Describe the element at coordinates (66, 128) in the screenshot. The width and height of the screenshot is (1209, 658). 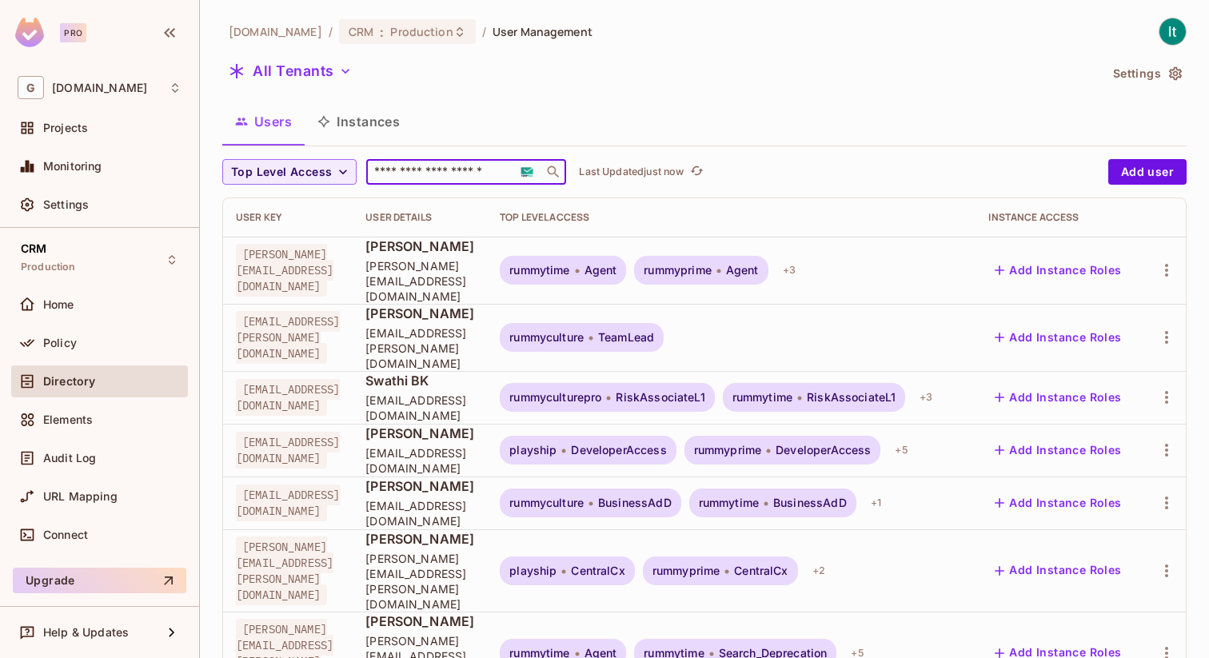
I see `span: Projects` at that location.